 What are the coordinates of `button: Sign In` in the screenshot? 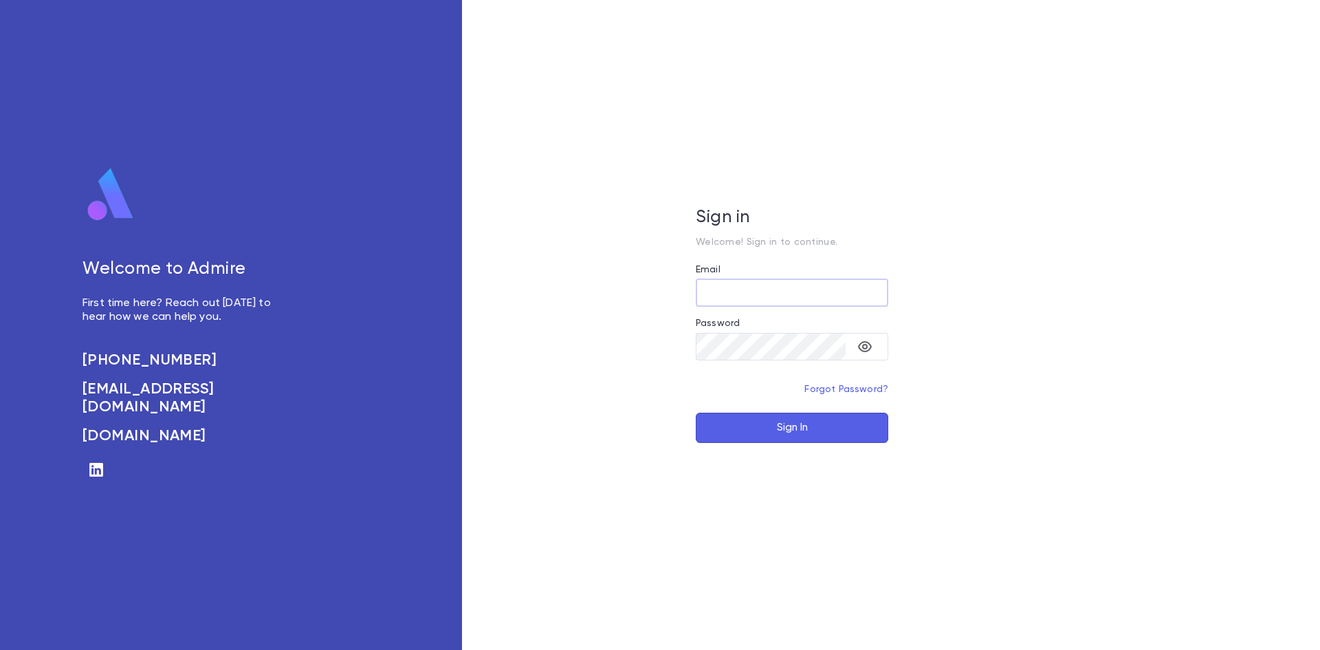 It's located at (792, 428).